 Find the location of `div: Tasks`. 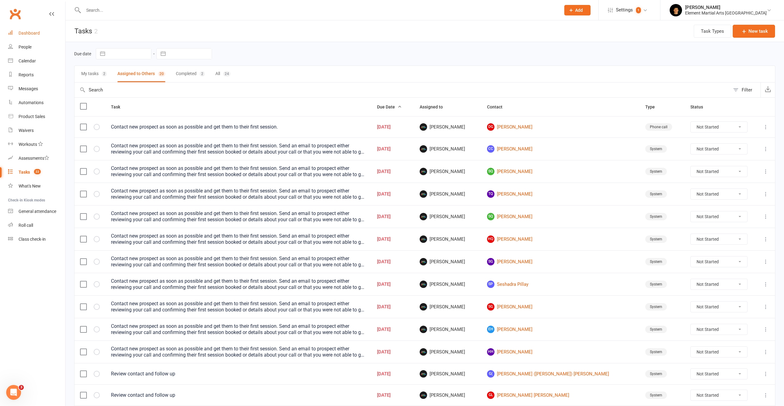

div: Tasks is located at coordinates (24, 172).